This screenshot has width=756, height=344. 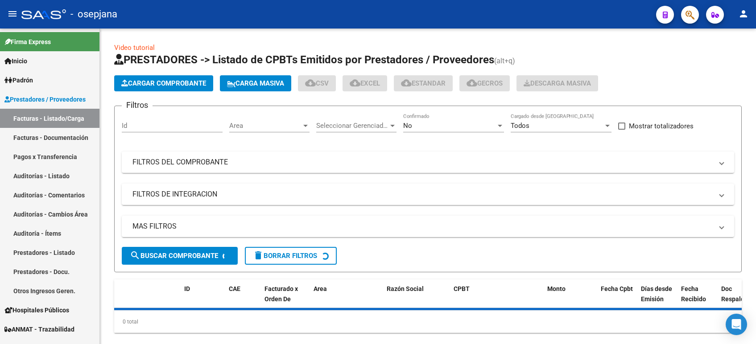 I want to click on datatable-header-cell: Días desde Emisión, so click(x=657, y=299).